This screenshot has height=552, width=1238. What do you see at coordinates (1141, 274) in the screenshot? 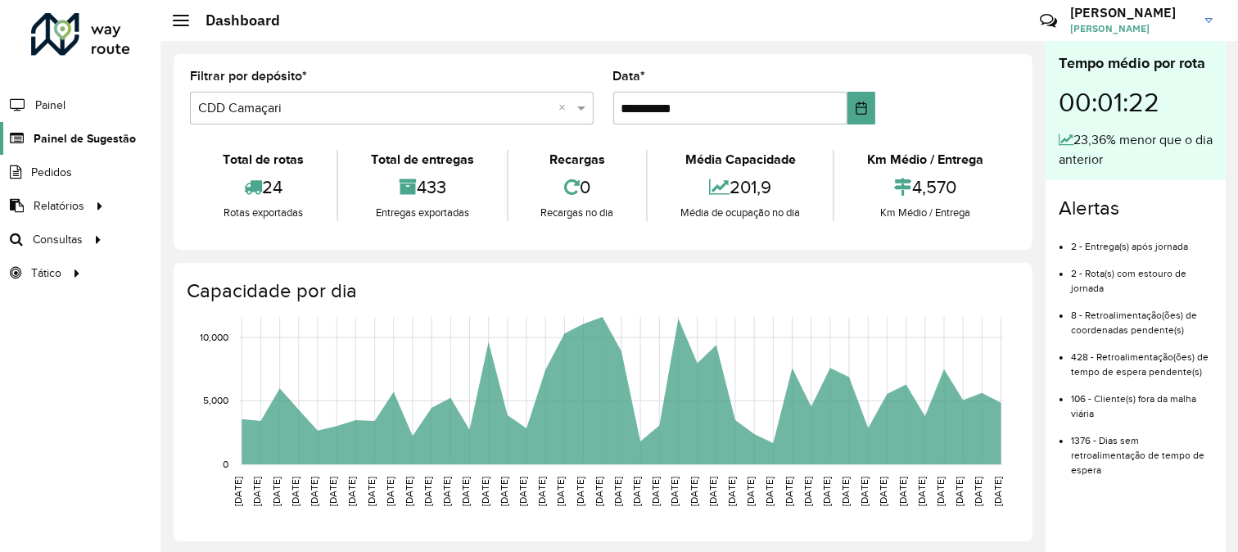
I see `li: 2 - Rota(s) com estouro de jornada` at bounding box center [1141, 274].